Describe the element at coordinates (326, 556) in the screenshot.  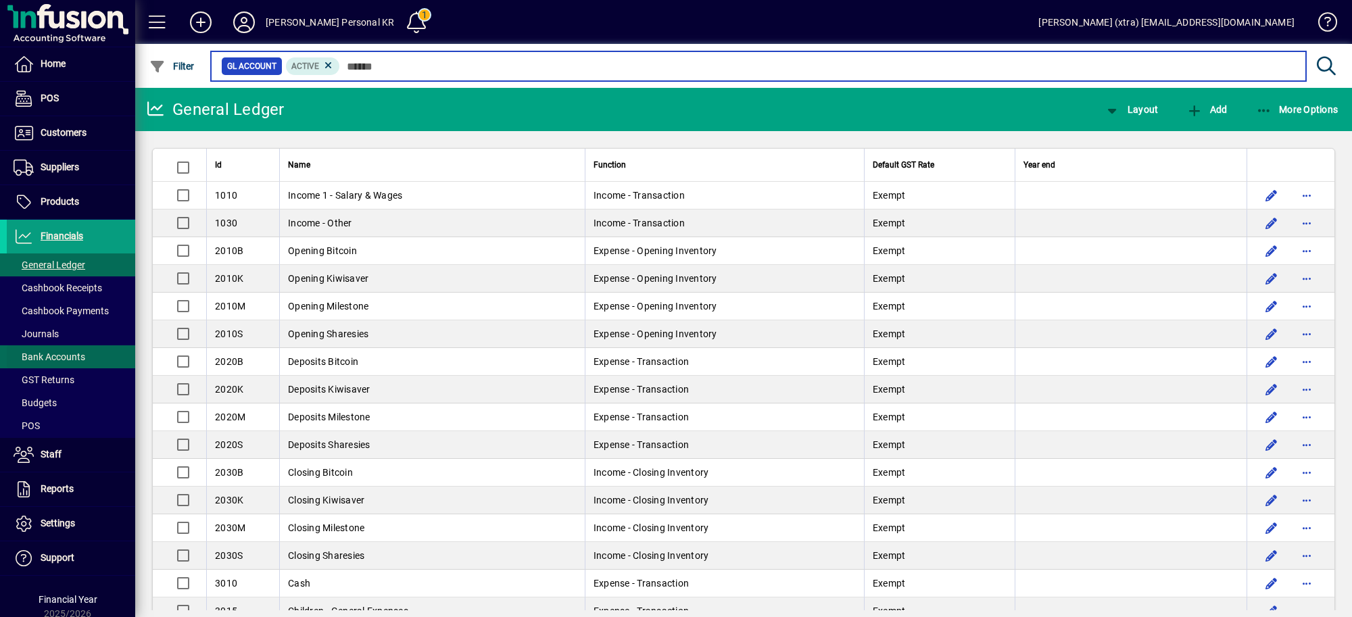
I see `span: Closing Sharesies` at that location.